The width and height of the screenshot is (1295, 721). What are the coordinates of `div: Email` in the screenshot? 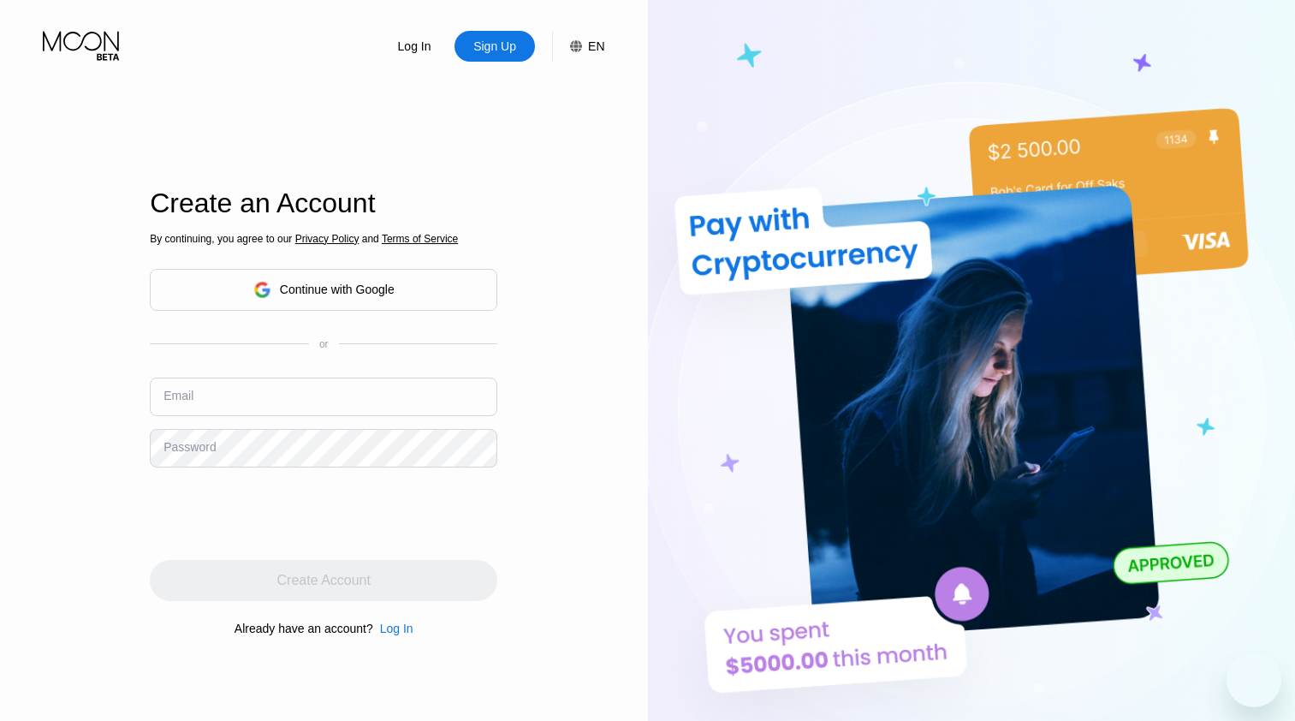 It's located at (178, 395).